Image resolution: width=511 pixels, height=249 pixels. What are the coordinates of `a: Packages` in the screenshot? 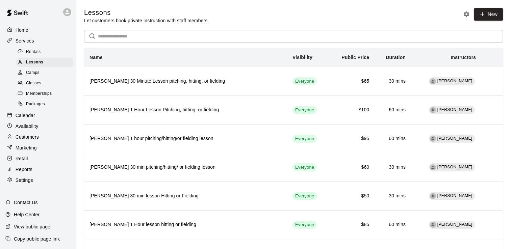 It's located at (46, 104).